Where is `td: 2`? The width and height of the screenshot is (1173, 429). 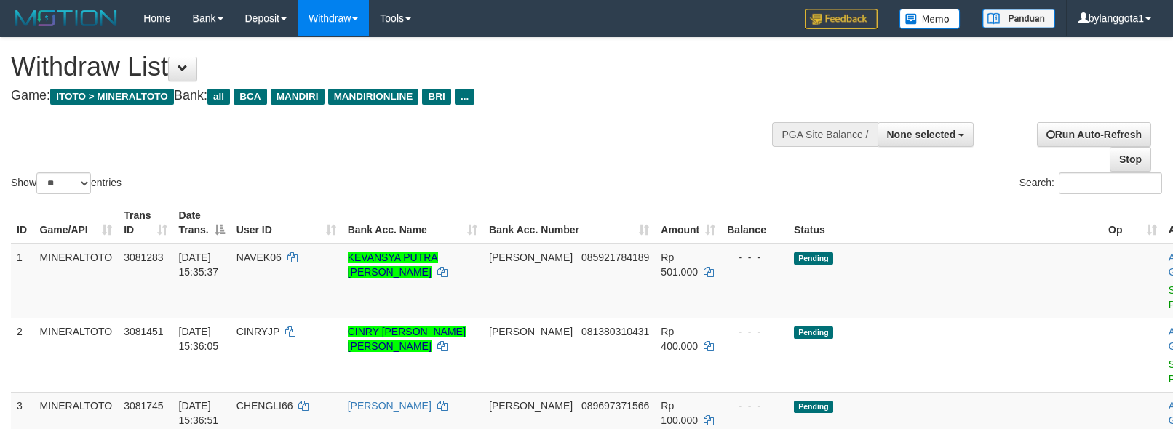
td: 2 is located at coordinates (23, 355).